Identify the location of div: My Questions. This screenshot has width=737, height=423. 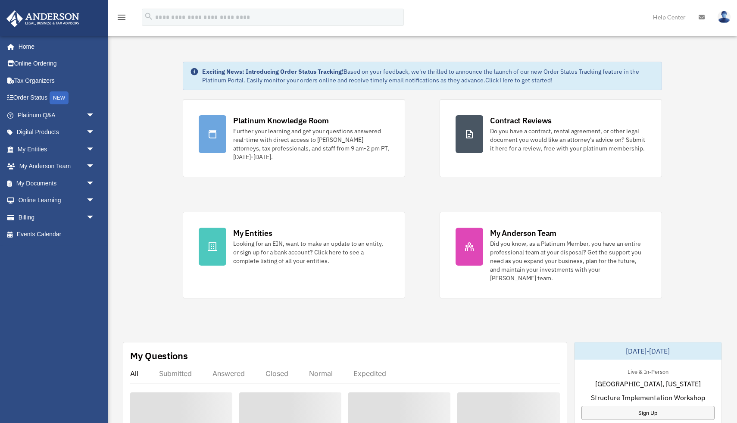
(159, 356).